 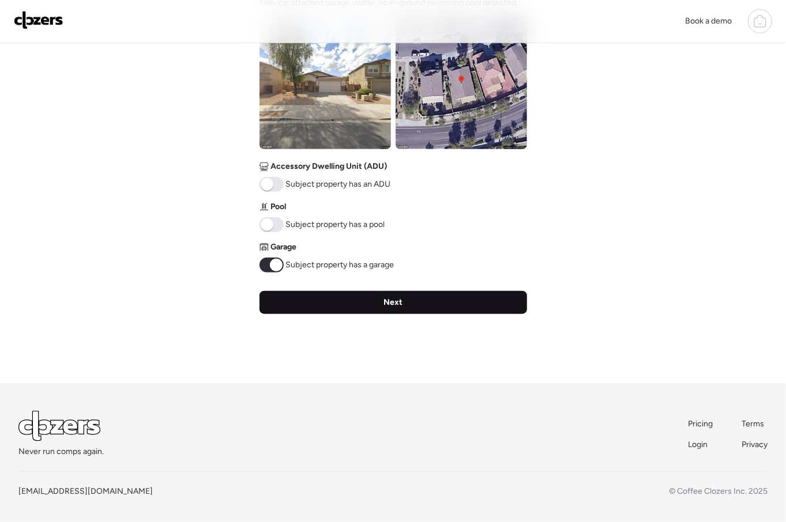 I want to click on span: Never run comps again., so click(x=61, y=452).